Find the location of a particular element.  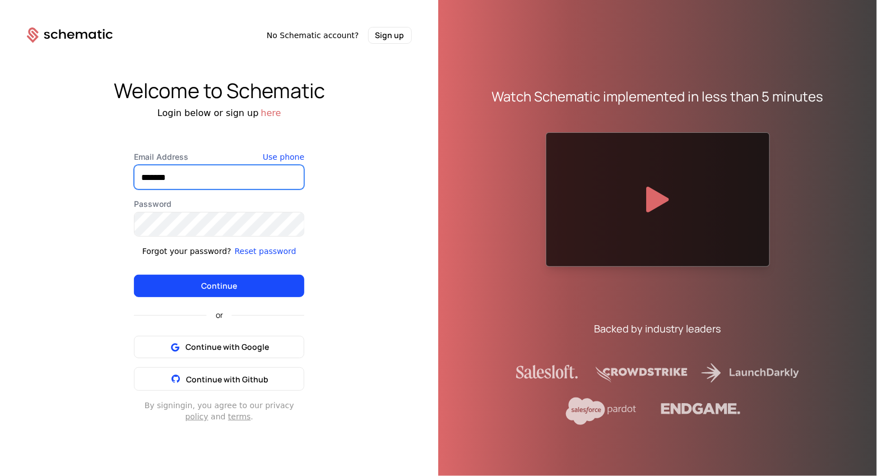

div: Forgot your password? is located at coordinates (187, 251).